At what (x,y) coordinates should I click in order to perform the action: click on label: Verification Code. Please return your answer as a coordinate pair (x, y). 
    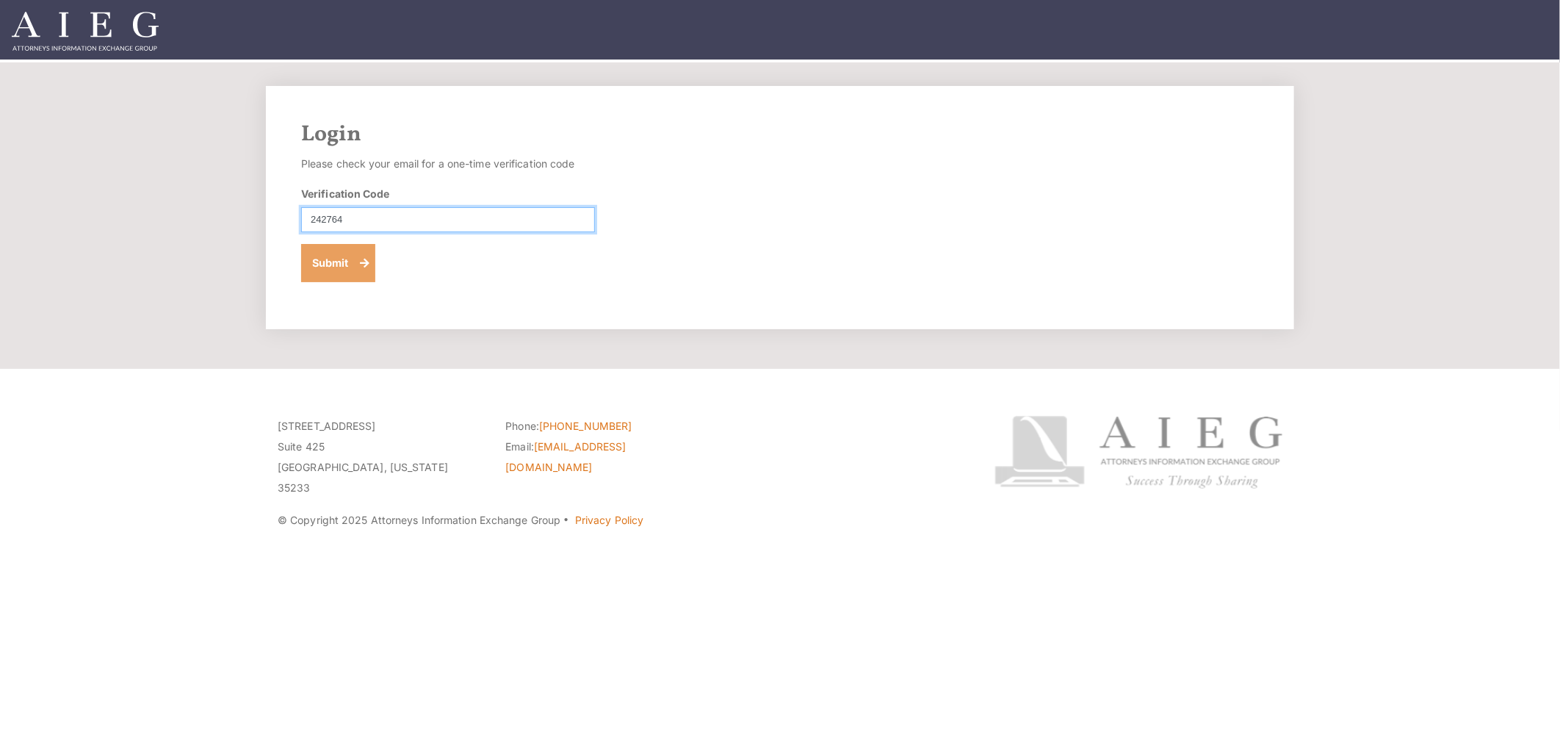
    Looking at the image, I should click on (345, 193).